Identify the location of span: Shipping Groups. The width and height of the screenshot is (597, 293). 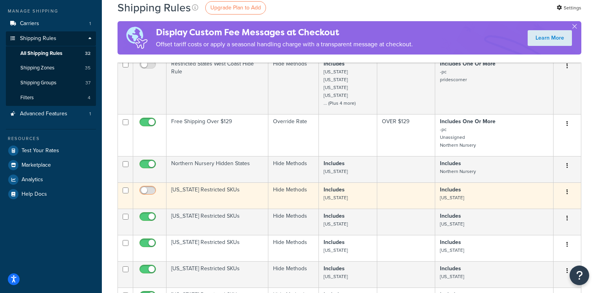
(38, 83).